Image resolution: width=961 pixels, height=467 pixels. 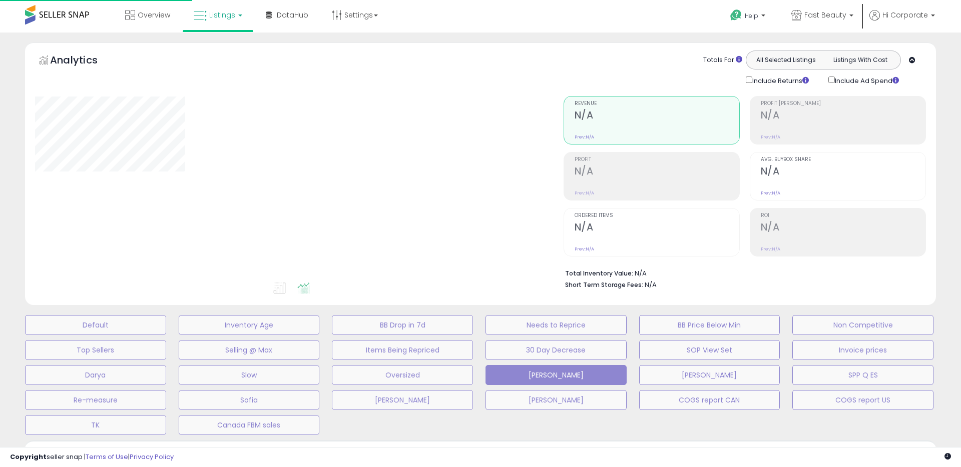 I want to click on button: BB Drop in 7d, so click(x=402, y=325).